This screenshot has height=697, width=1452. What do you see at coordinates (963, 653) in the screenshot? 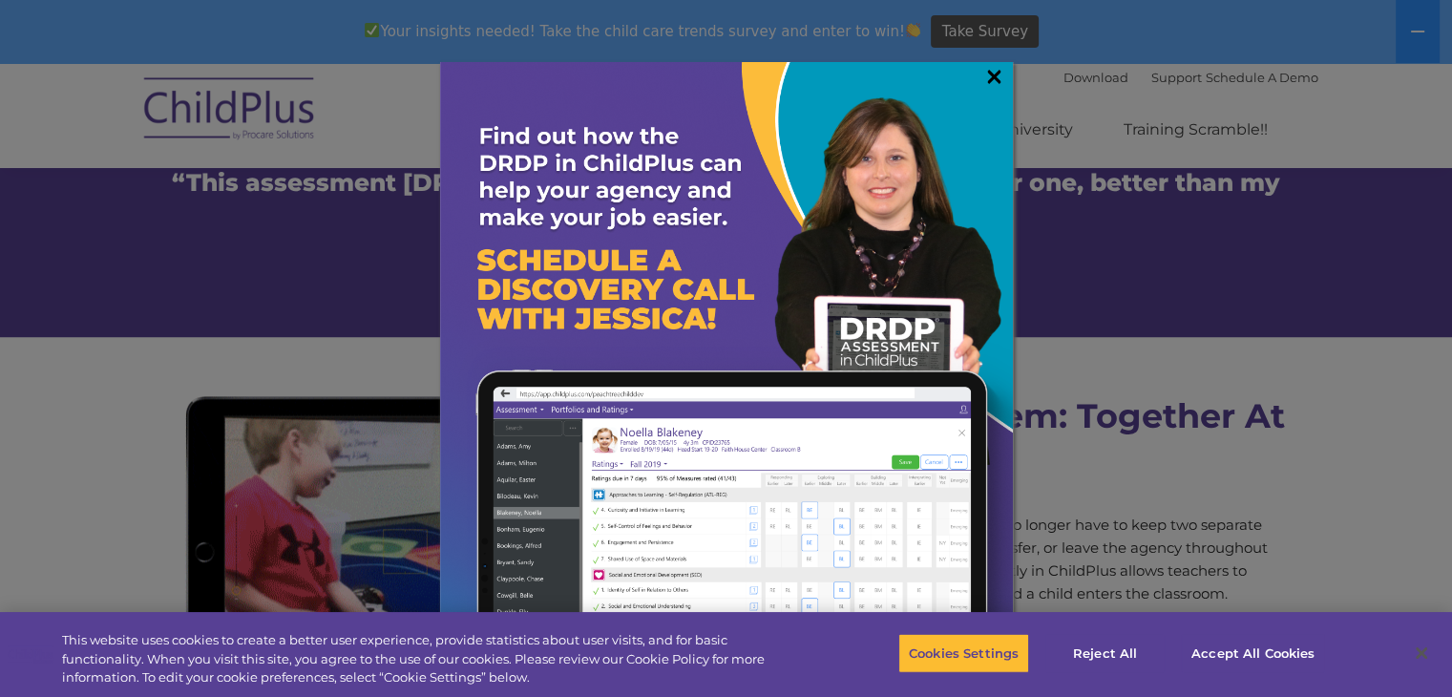
I see `button: Cookies Settings` at bounding box center [963, 653].